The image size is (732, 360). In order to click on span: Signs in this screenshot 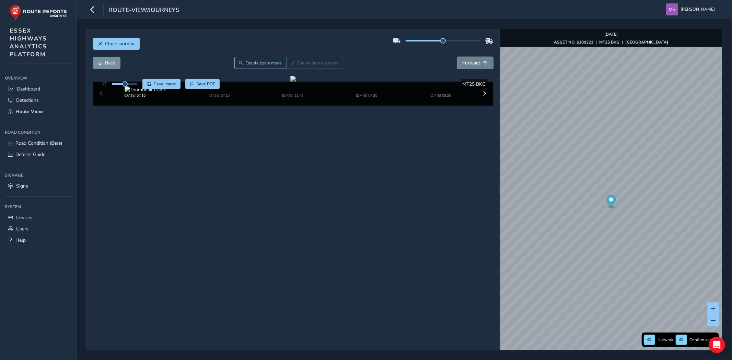, I will do `click(22, 186)`.